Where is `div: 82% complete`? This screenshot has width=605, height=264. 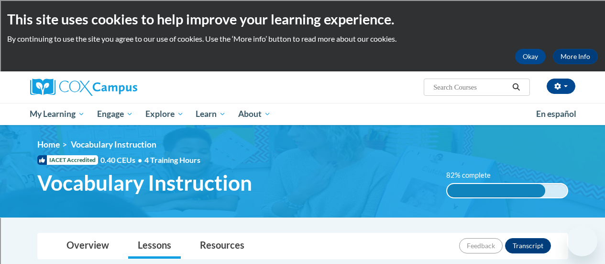
div: 82% complete is located at coordinates (497, 190).